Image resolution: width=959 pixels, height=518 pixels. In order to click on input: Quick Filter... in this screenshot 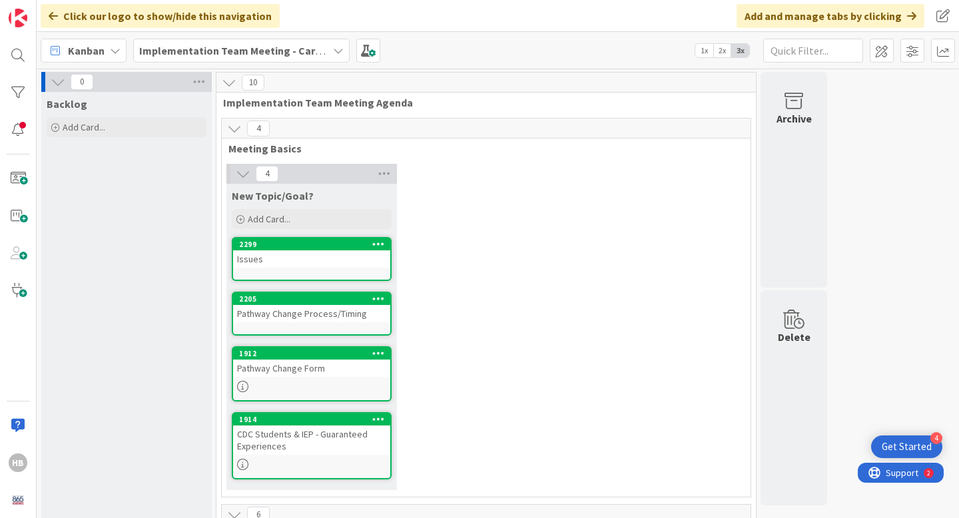, I will do `click(813, 51)`.